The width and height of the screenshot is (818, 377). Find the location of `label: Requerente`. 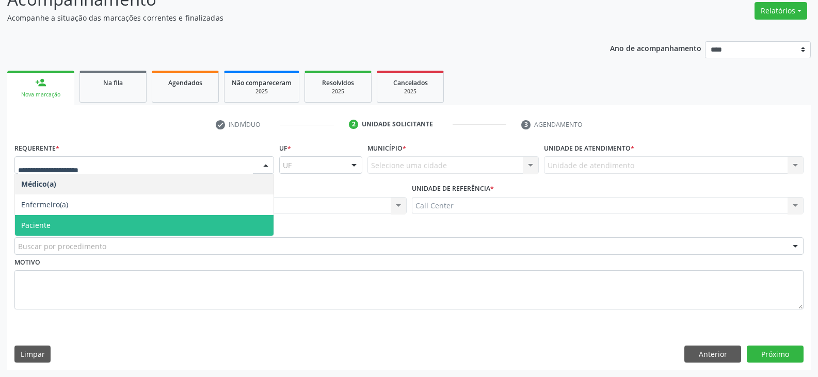

label: Requerente is located at coordinates (37, 148).